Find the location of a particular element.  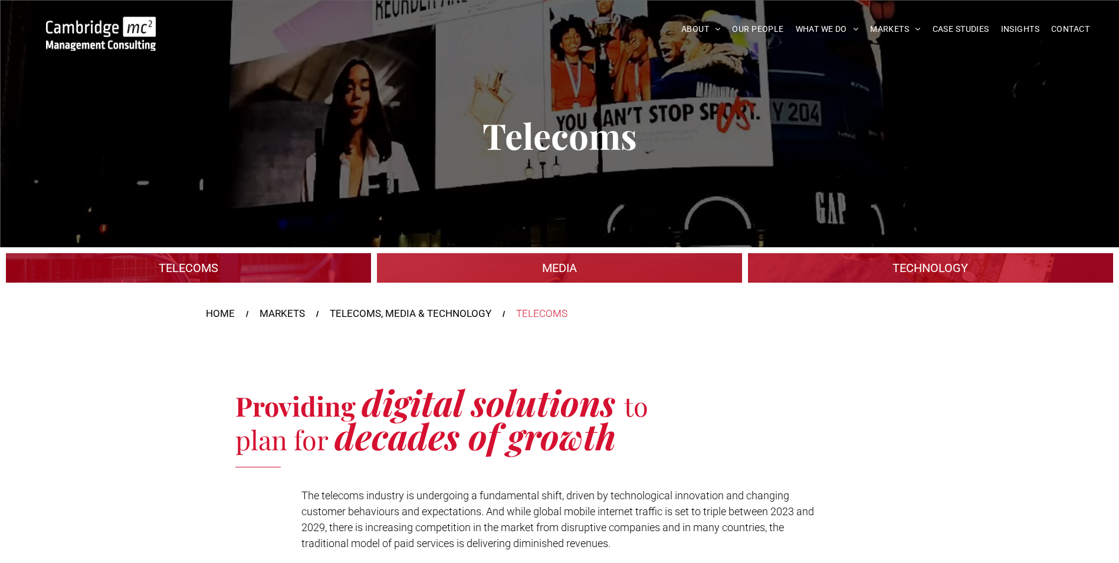

div: MARKETS is located at coordinates (282, 314).